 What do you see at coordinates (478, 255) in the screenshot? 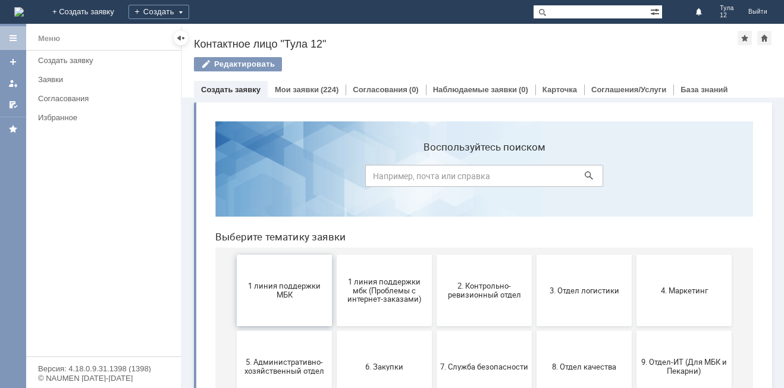
I see `button: 9. Отдел-ИТ (Для МБК и Пекарни)` at bounding box center [478, 255].